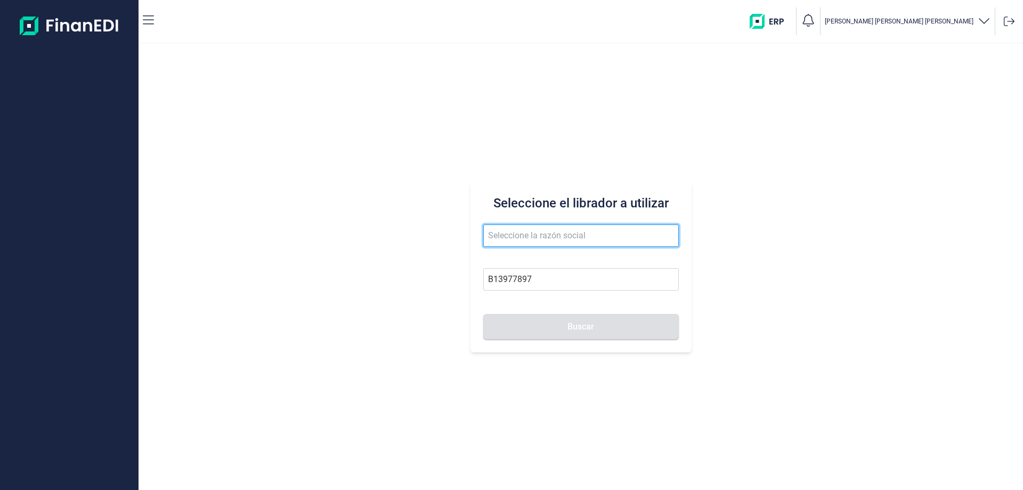  Describe the element at coordinates (771, 21) in the screenshot. I see `img: erp` at that location.